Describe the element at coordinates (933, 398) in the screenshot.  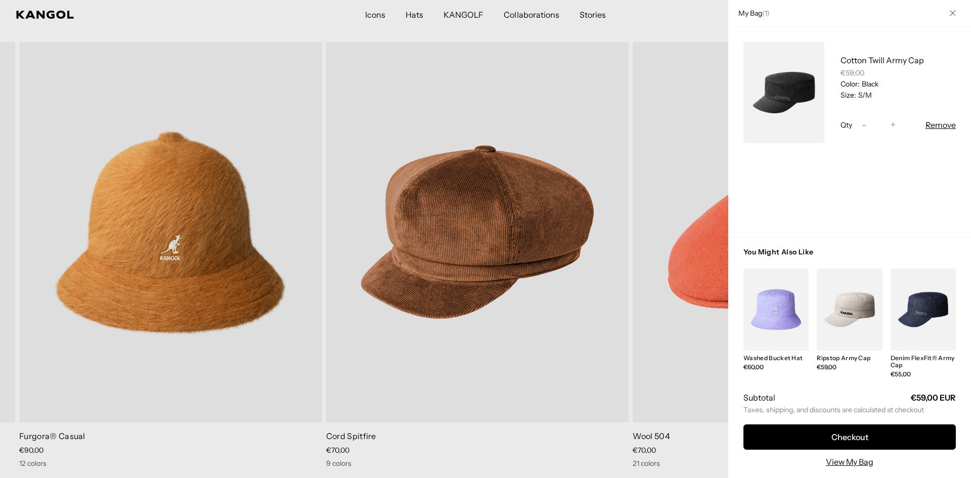
I see `strong: €59,00 EUR` at that location.